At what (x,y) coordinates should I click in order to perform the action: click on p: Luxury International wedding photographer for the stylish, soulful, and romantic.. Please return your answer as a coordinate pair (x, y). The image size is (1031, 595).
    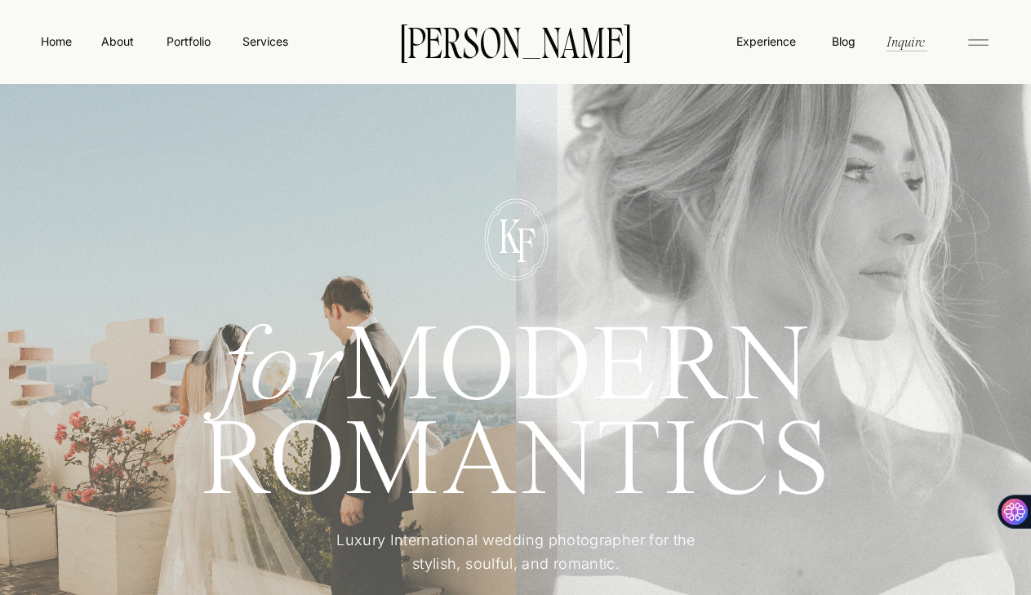
    Looking at the image, I should click on (516, 553).